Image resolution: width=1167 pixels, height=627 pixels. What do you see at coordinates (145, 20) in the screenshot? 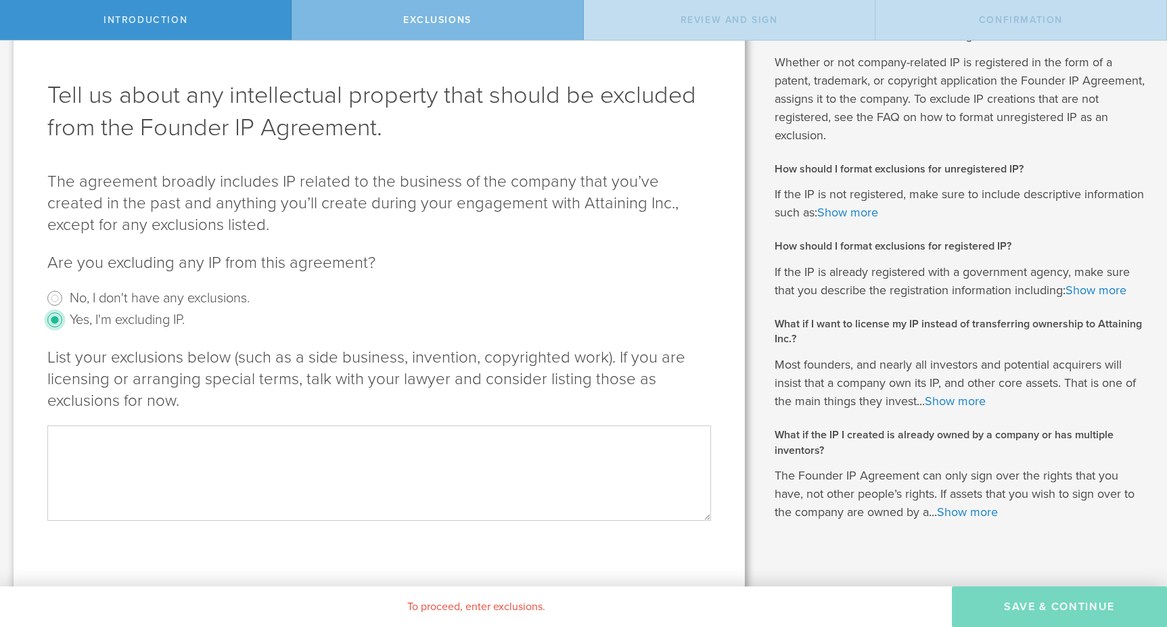
I see `span: Introduction` at bounding box center [145, 20].